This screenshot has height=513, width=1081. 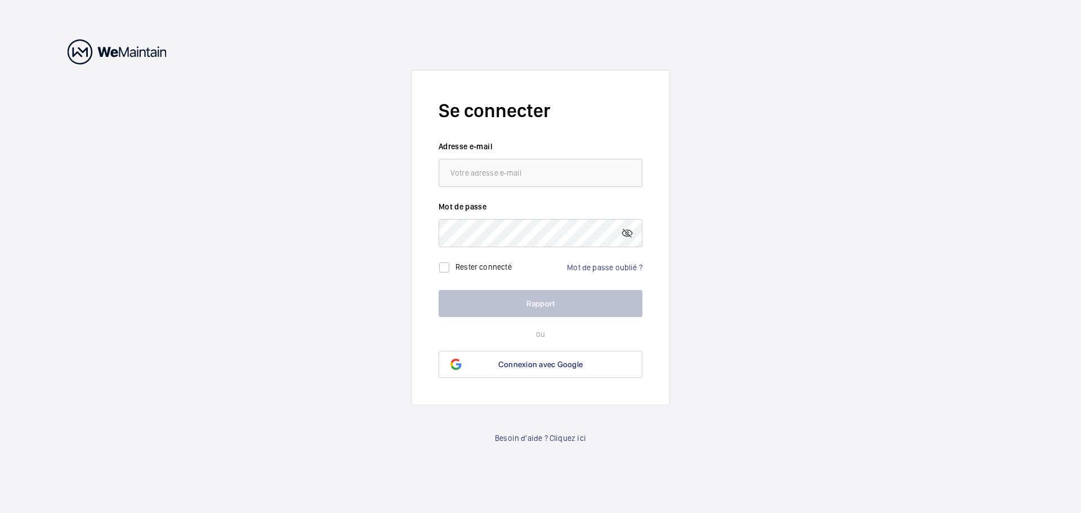 What do you see at coordinates (484, 266) in the screenshot?
I see `font: Rester connecté` at bounding box center [484, 266].